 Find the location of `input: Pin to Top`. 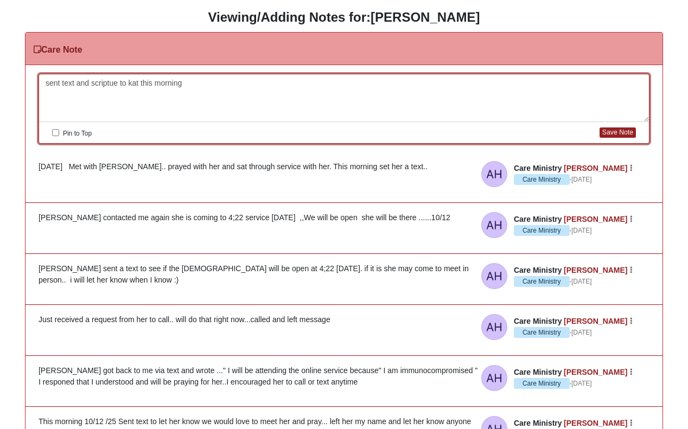

input: Pin to Top is located at coordinates (55, 132).